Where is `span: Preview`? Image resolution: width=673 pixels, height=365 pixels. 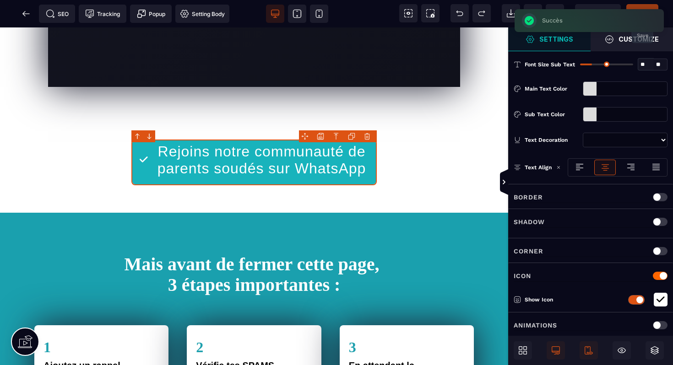 span: Preview is located at coordinates (598, 13).